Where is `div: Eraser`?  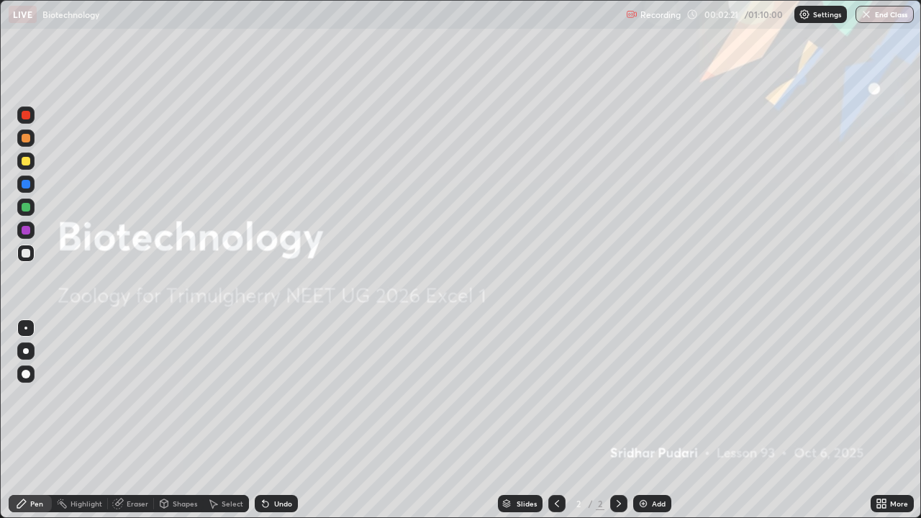 div: Eraser is located at coordinates (137, 504).